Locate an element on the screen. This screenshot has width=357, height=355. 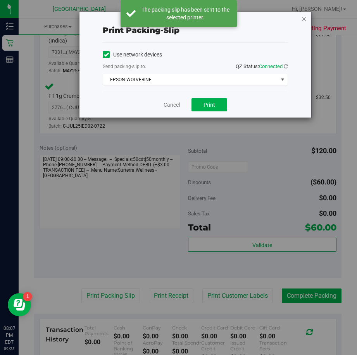
span: Connected is located at coordinates (270, 66).